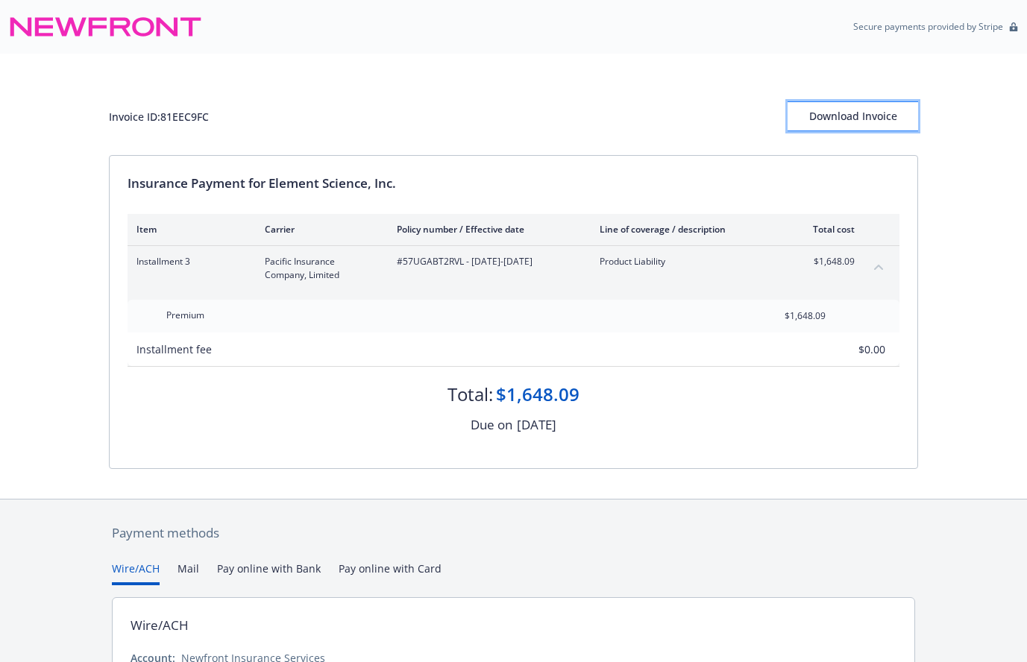 This screenshot has height=662, width=1027. I want to click on div: Insurance Payment for Element Science, Inc., so click(513, 183).